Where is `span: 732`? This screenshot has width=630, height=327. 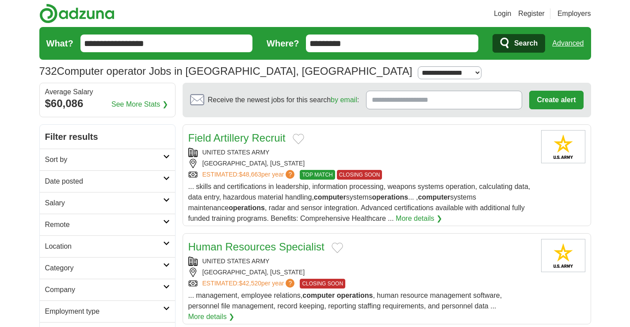 span: 732 is located at coordinates (48, 71).